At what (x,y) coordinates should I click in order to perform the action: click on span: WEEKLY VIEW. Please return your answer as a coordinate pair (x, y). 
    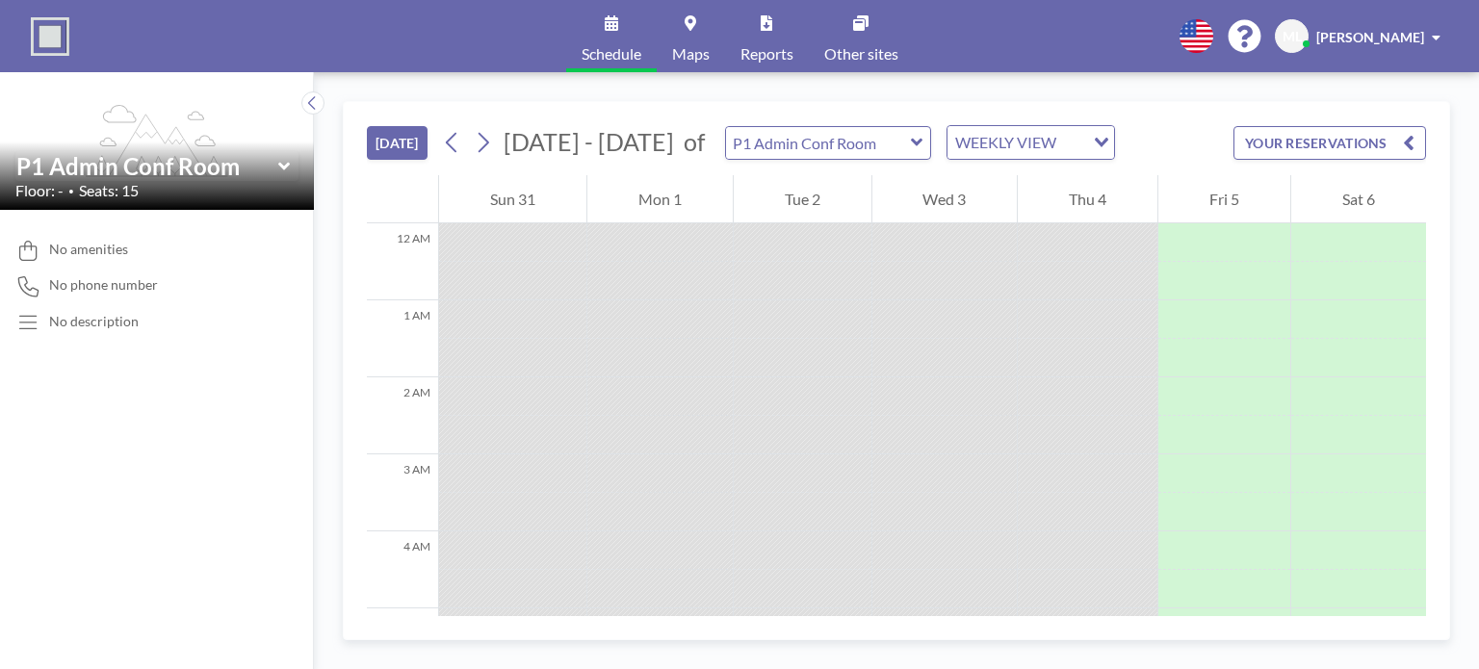
    Looking at the image, I should click on (1005, 143).